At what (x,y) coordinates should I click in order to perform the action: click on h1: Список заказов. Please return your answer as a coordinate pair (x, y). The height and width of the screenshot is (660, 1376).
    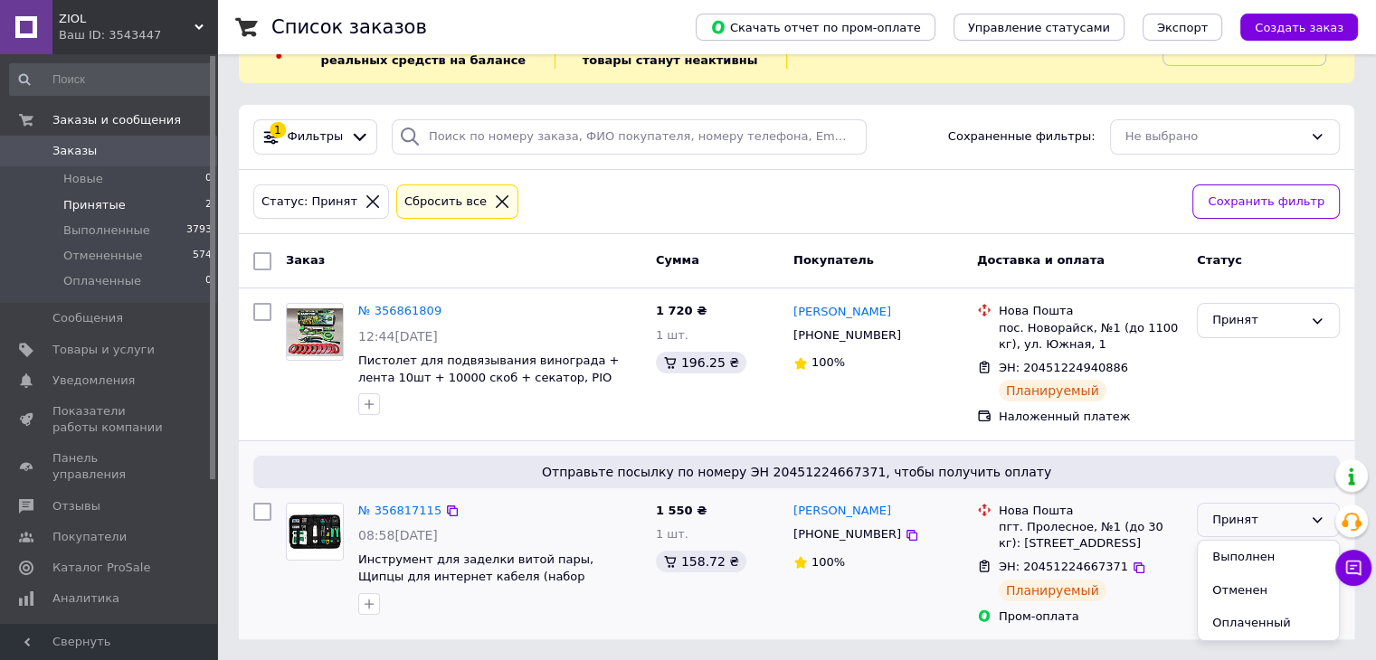
    Looking at the image, I should click on (349, 27).